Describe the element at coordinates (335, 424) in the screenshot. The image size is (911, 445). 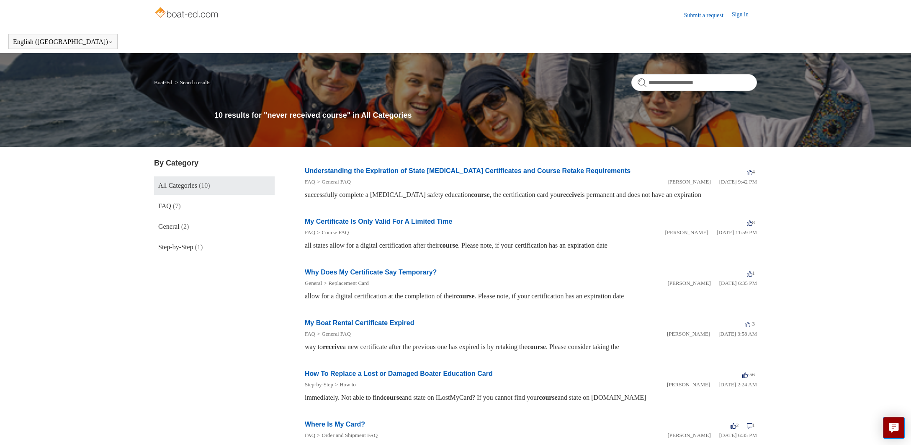
I see `a: Where Is My Card?` at that location.